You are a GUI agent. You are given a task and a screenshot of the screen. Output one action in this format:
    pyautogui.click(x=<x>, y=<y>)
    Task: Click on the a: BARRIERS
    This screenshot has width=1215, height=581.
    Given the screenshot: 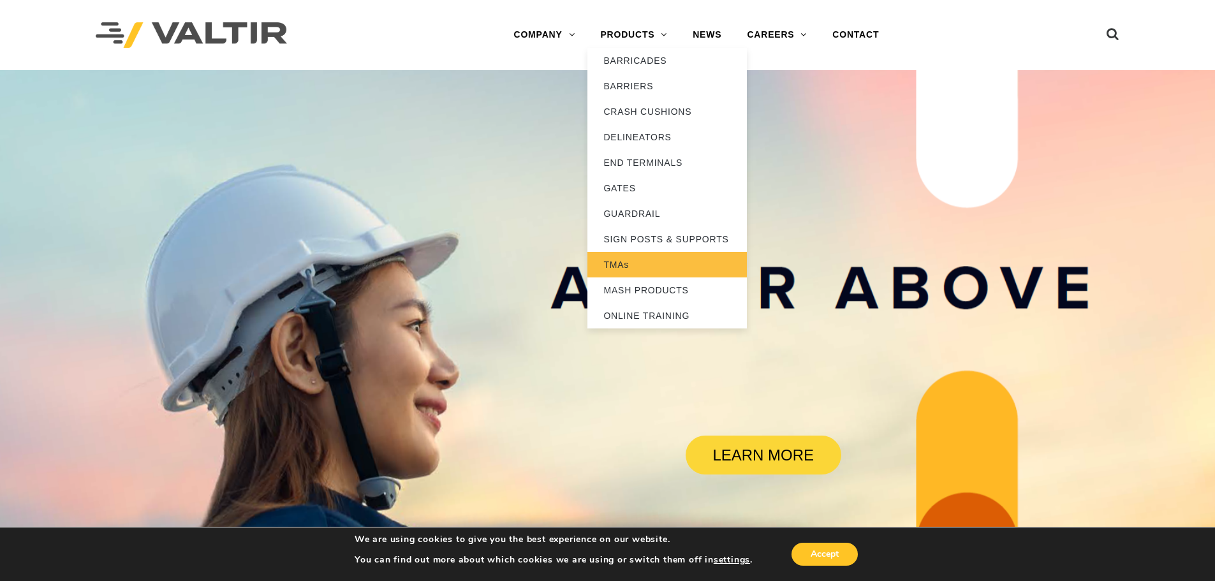 What is the action you would take?
    pyautogui.click(x=667, y=86)
    